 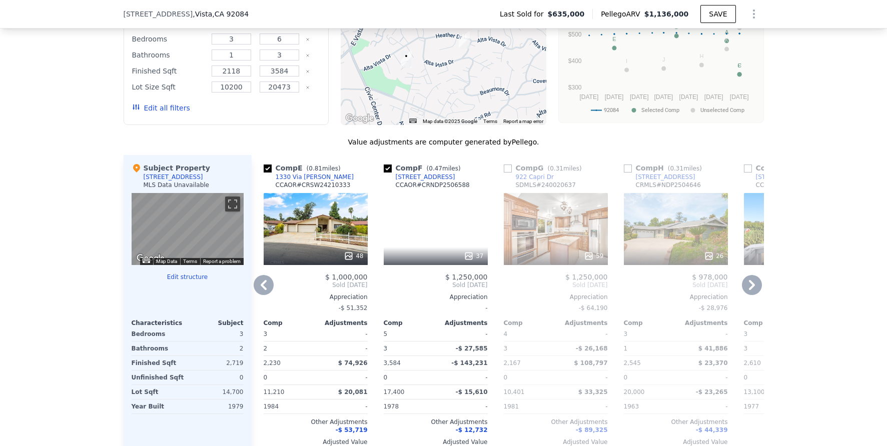 What do you see at coordinates (159, 363) in the screenshot?
I see `div: Finished Sqft` at bounding box center [159, 363].